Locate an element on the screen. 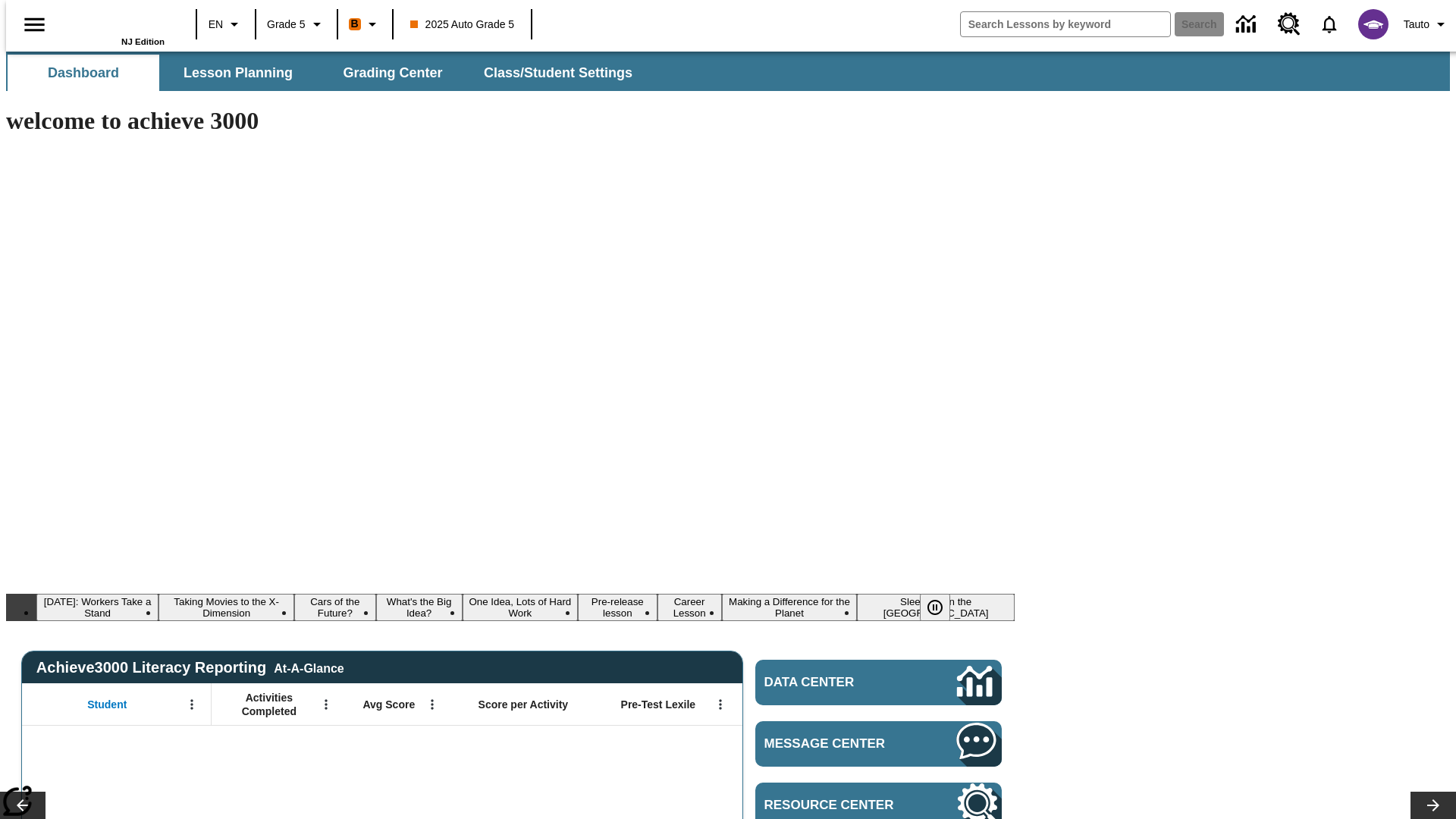  span: Resource Center is located at coordinates (838, 805).